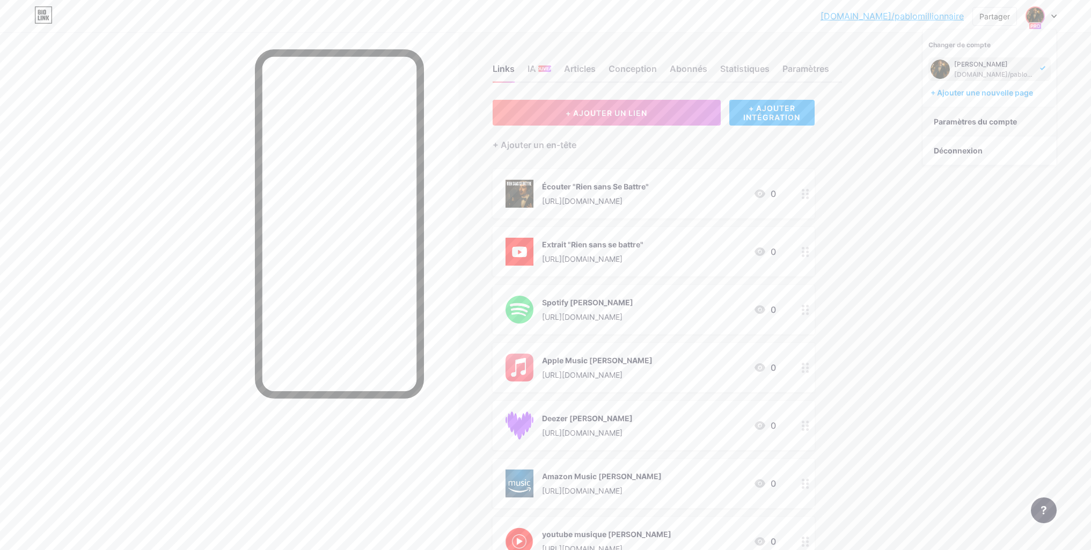 The image size is (1091, 550). What do you see at coordinates (535, 145) in the screenshot?
I see `font: + Ajouter un en-tête` at bounding box center [535, 145].